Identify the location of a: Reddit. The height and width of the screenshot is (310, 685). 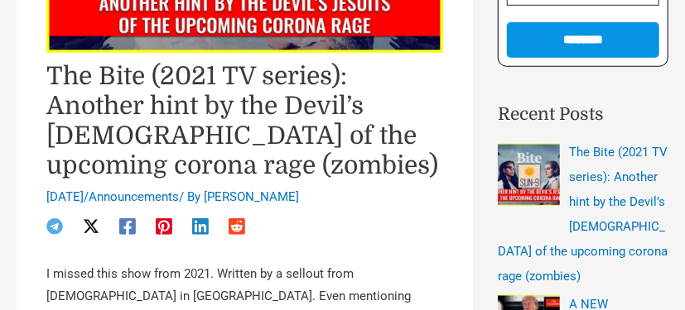
(237, 227).